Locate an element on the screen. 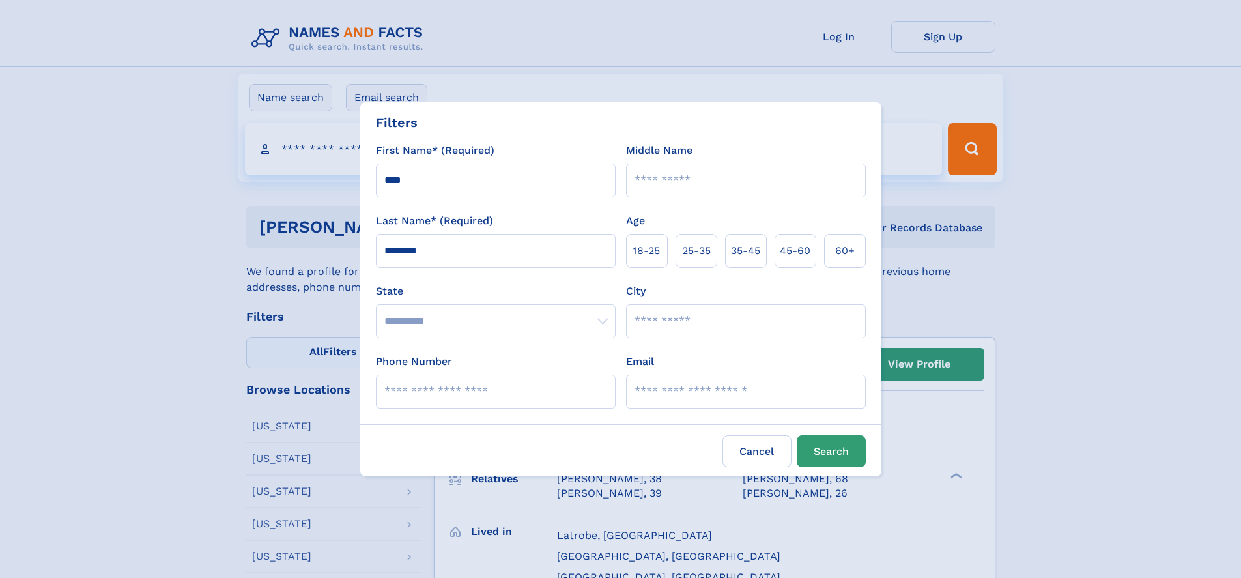  span: 18‑25 is located at coordinates (646, 251).